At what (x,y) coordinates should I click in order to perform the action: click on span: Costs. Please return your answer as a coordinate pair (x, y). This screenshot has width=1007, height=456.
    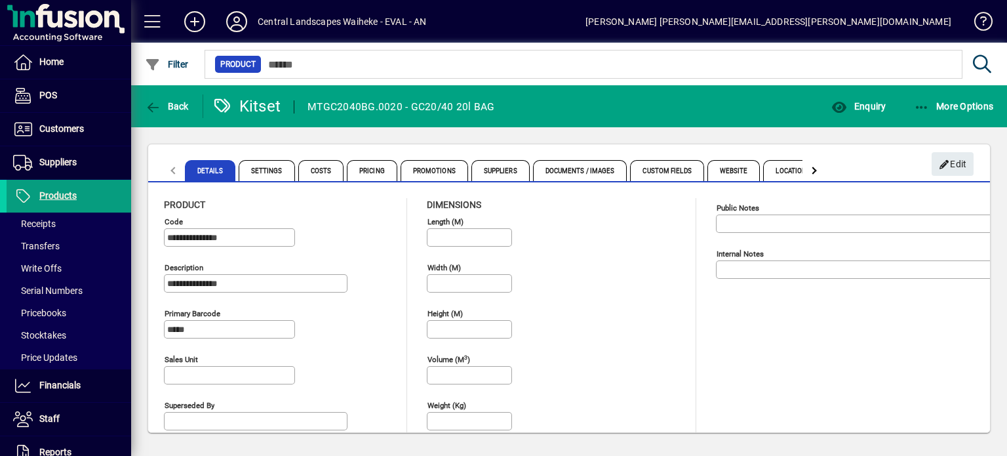
    Looking at the image, I should click on (321, 170).